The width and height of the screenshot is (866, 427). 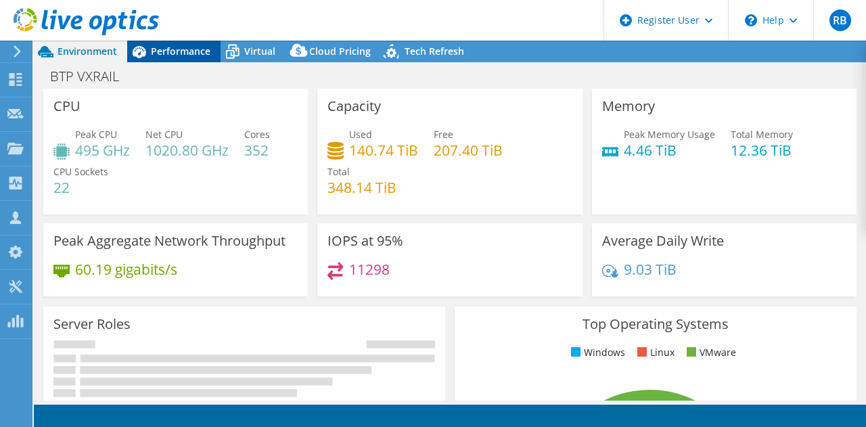 What do you see at coordinates (360, 134) in the screenshot?
I see `span: Used` at bounding box center [360, 134].